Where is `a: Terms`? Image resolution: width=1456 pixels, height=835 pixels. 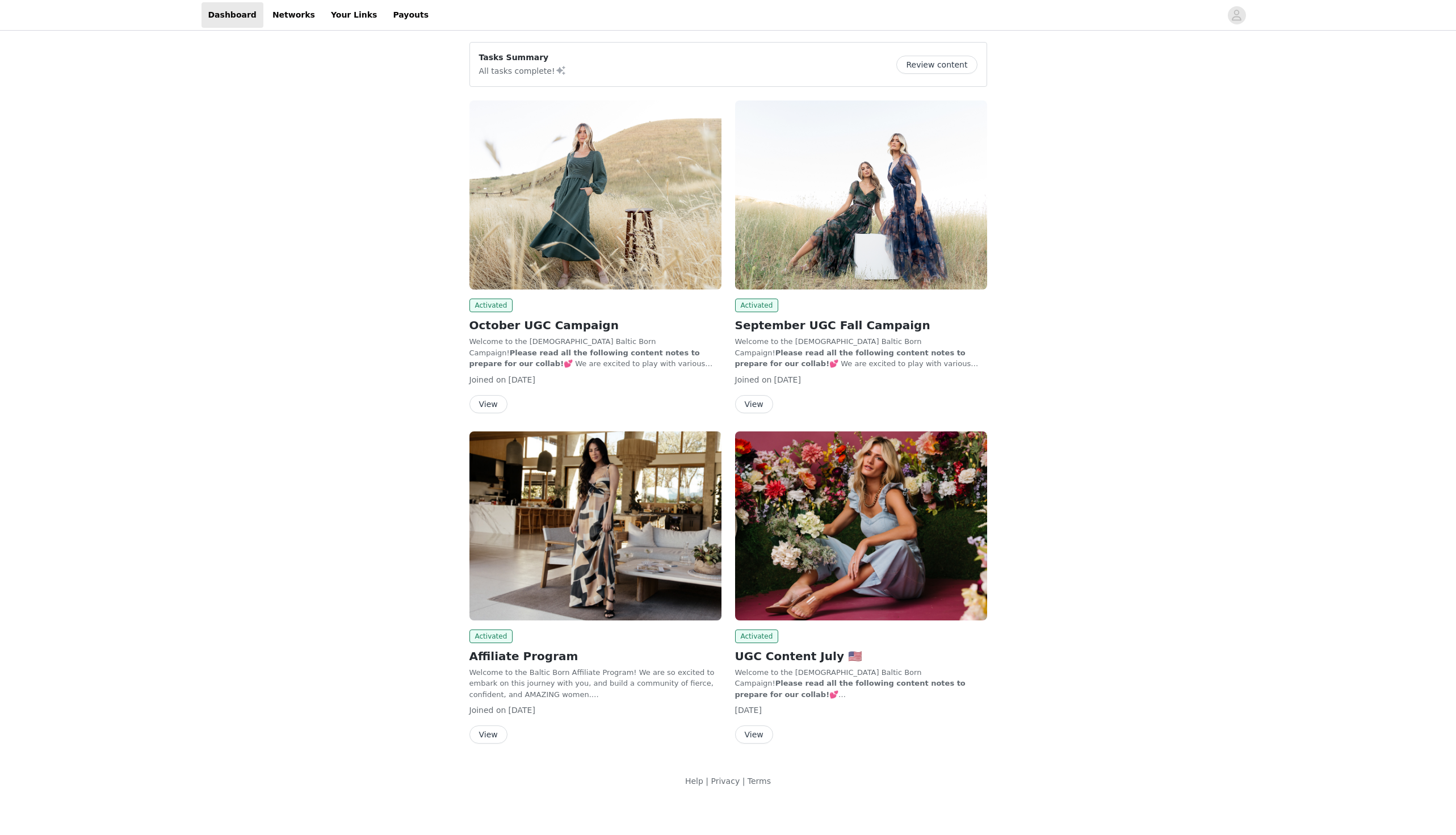
a: Terms is located at coordinates (759, 781).